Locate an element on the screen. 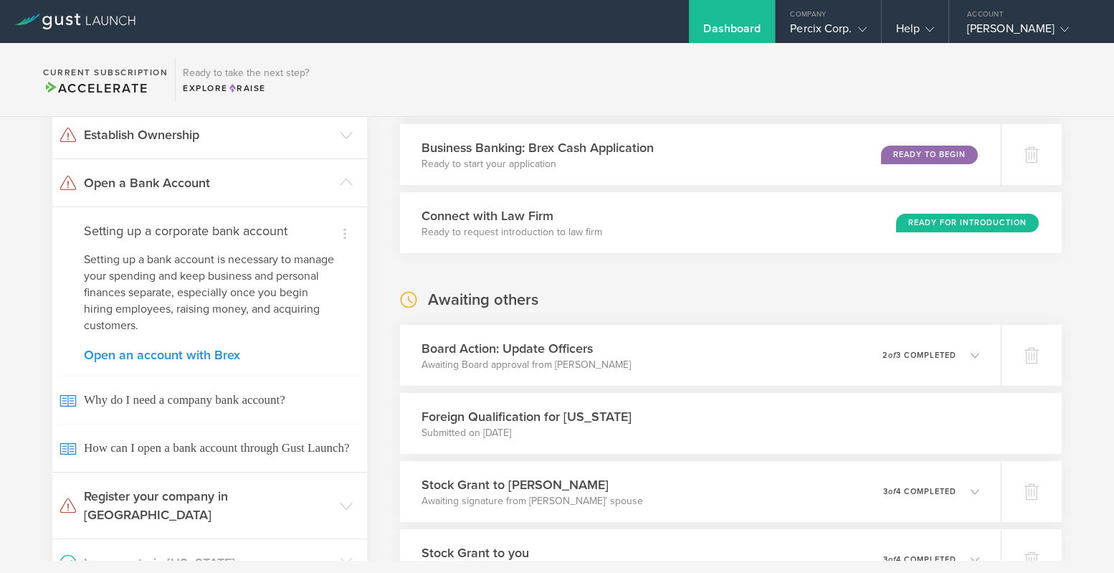  div: Ready to take the next step?ExploreRaise is located at coordinates (245, 80).